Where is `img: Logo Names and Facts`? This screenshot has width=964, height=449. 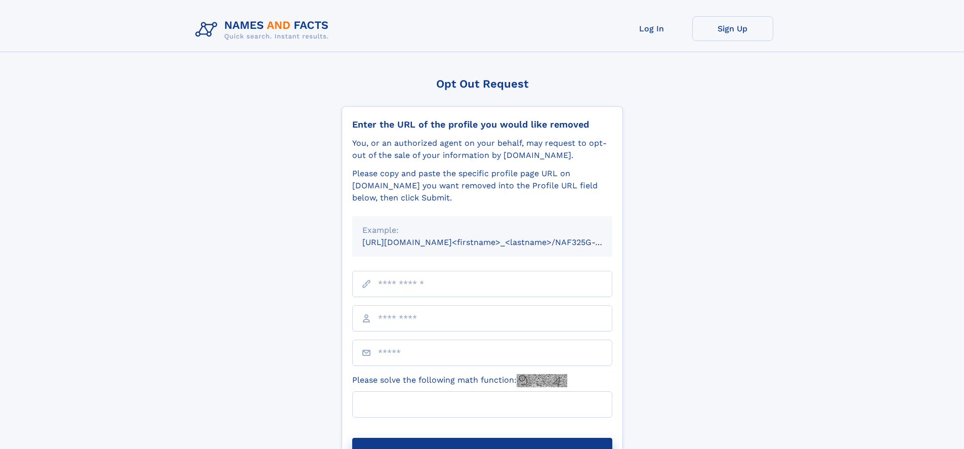
img: Logo Names and Facts is located at coordinates (264, 30).